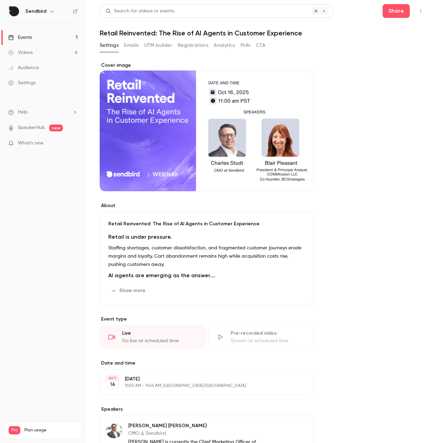 This screenshot has width=440, height=443. I want to click on span: Pro, so click(14, 430).